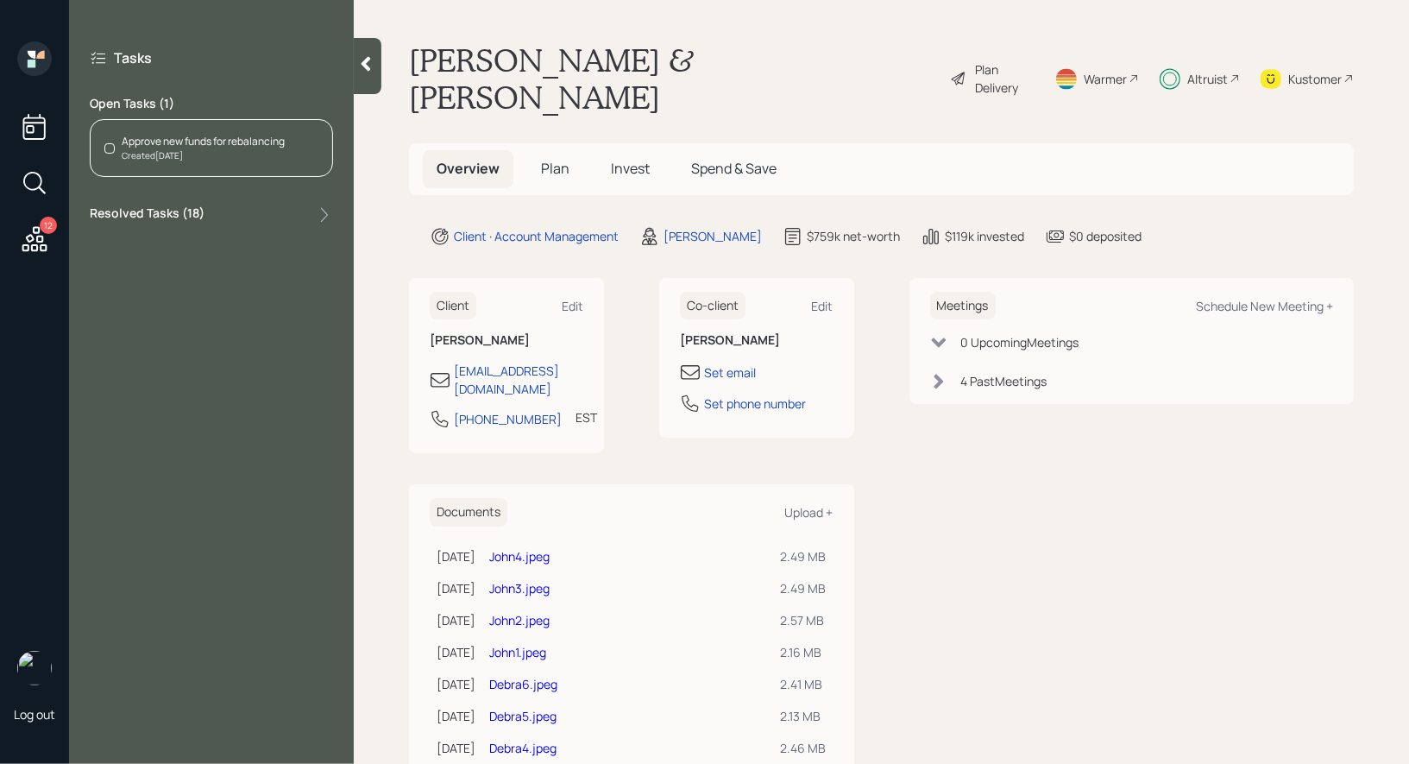 The image size is (1409, 764). What do you see at coordinates (520, 588) in the screenshot?
I see `a: John3.jpeg` at bounding box center [520, 588].